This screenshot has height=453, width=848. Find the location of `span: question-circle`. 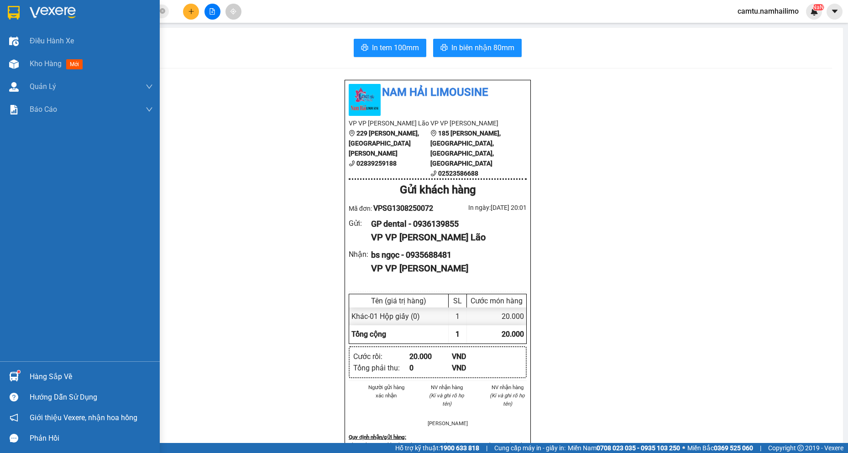

span: question-circle is located at coordinates (14, 397).